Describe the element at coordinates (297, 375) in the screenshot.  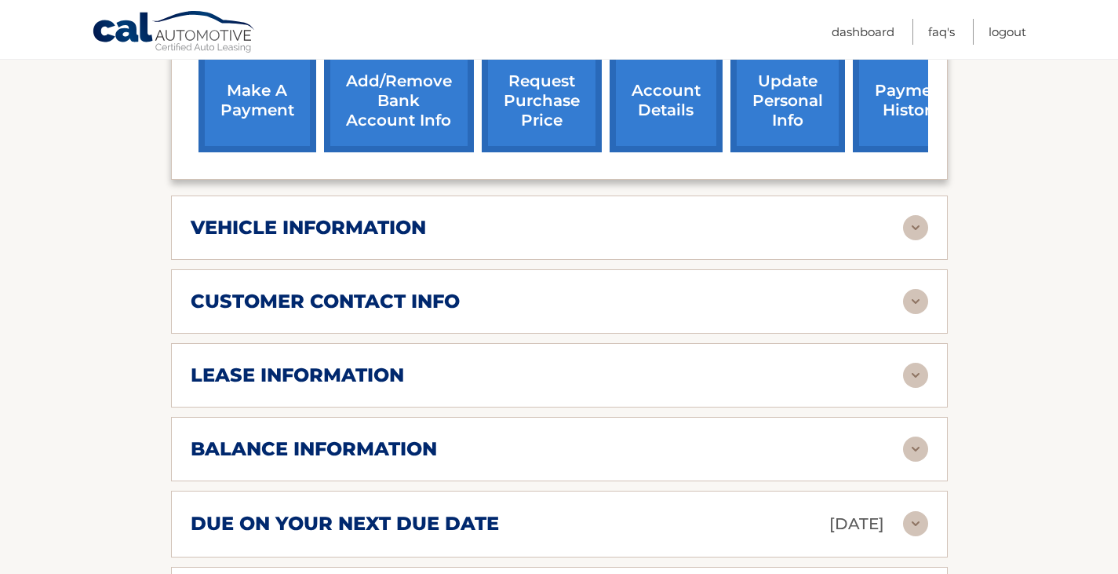
I see `h2: lease information` at that location.